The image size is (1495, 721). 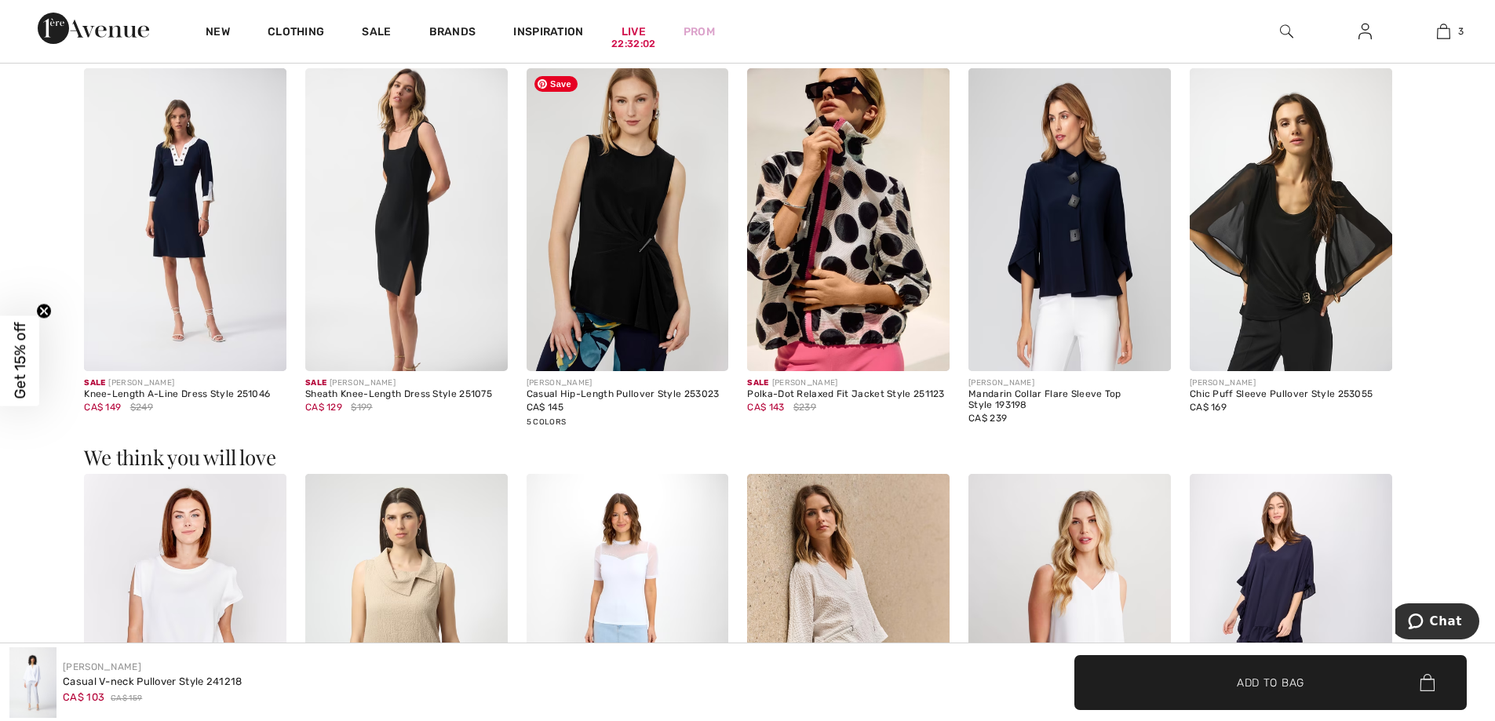 What do you see at coordinates (126, 699) in the screenshot?
I see `span: CA$ 159` at bounding box center [126, 699].